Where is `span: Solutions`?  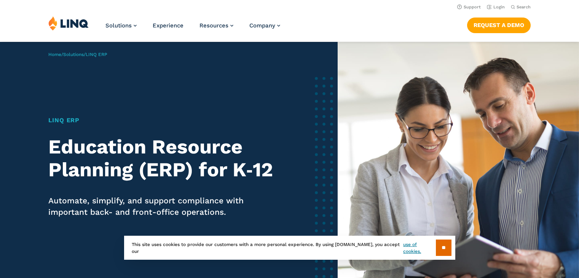
span: Solutions is located at coordinates (118, 26).